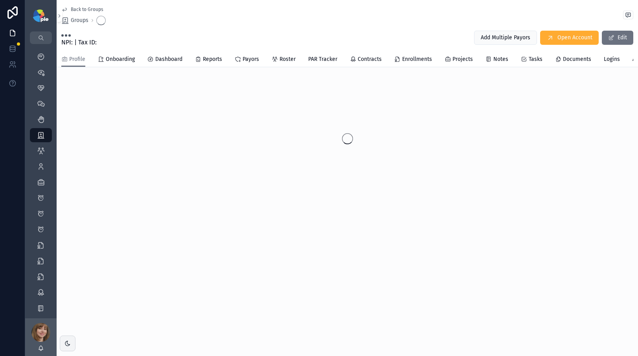 The image size is (638, 356). I want to click on span: Tasks, so click(535, 59).